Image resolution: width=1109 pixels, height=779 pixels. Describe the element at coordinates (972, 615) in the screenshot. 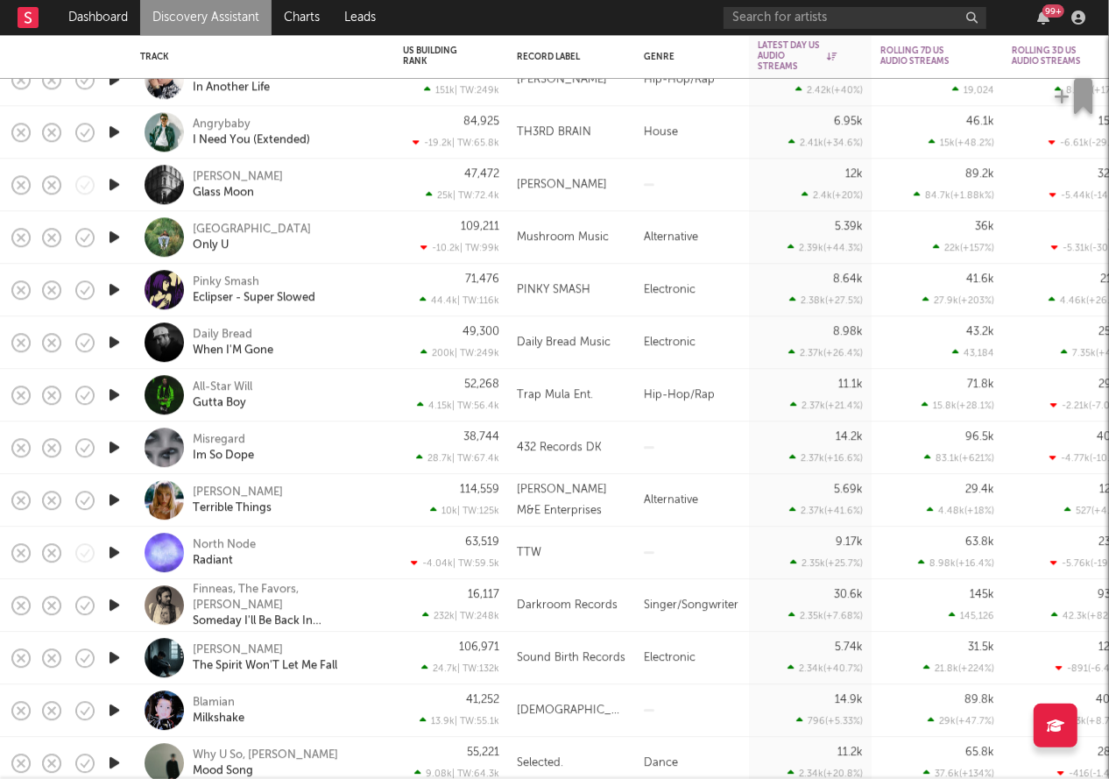

I see `div: 145,126` at that location.